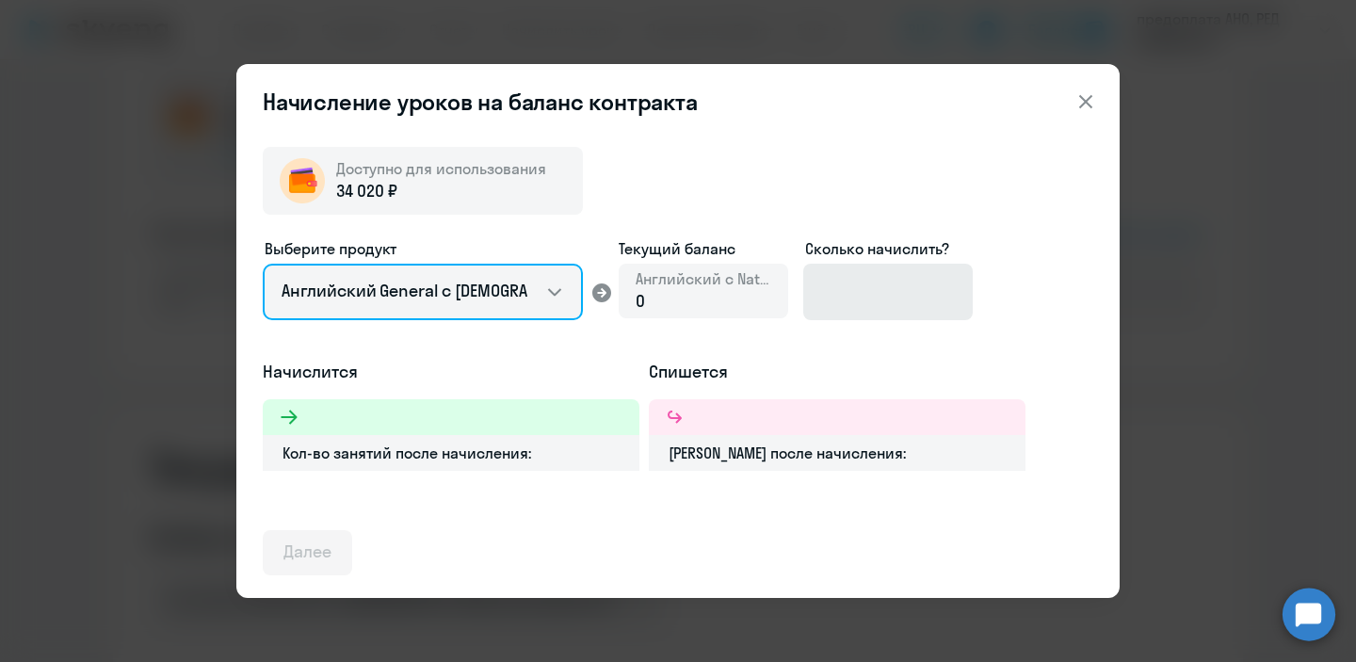 The width and height of the screenshot is (1356, 662). I want to click on img: wallet-circle.png, so click(302, 181).